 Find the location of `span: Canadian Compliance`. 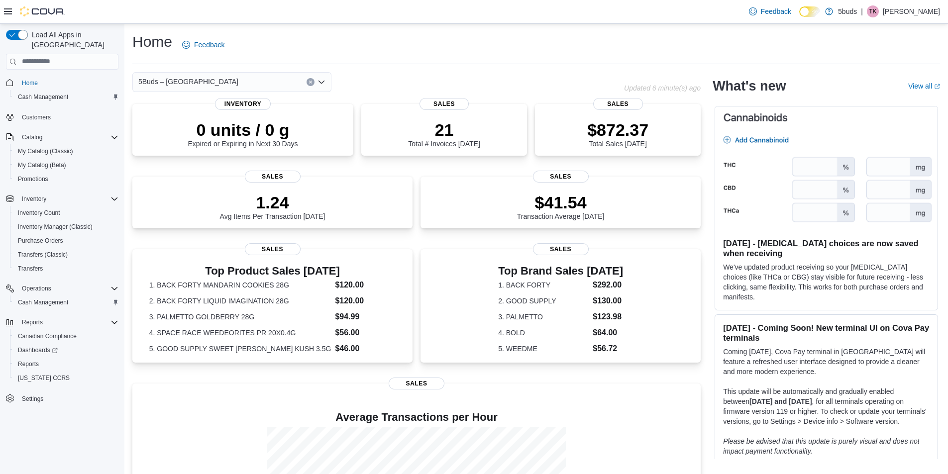

span: Canadian Compliance is located at coordinates (66, 336).